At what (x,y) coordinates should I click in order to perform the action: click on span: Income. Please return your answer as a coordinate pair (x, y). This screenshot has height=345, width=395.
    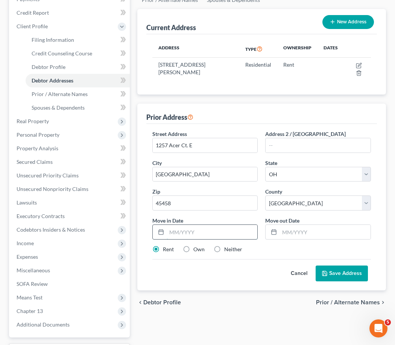
    Looking at the image, I should click on (25, 243).